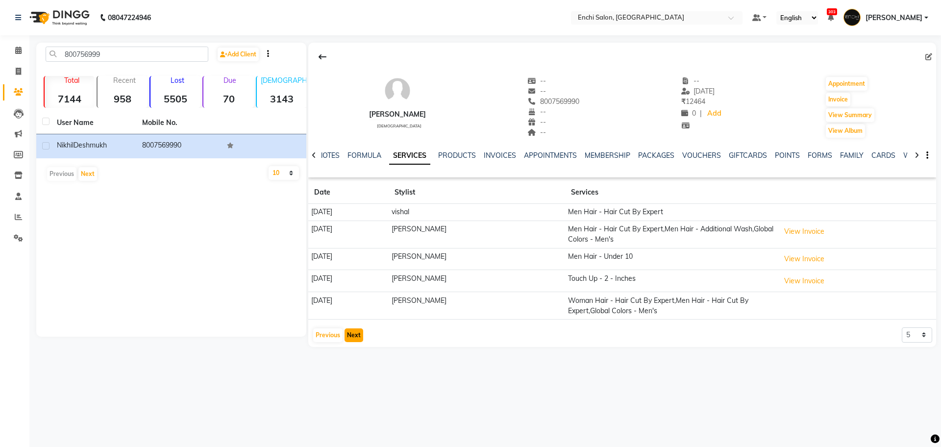  Describe the element at coordinates (849, 115) in the screenshot. I see `button: View Summary` at that location.